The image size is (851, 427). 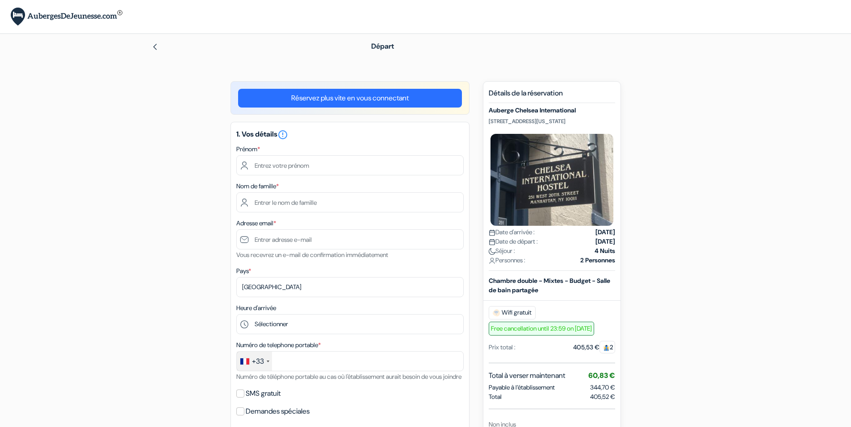 I want to click on span: Séjour :, so click(x=502, y=251).